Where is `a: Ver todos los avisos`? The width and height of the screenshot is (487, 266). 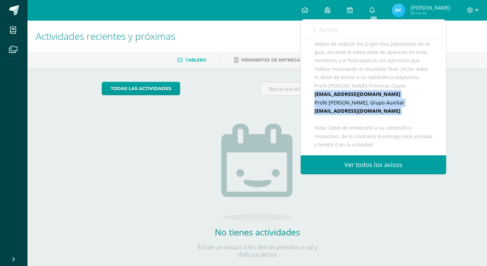 a: Ver todos los avisos is located at coordinates (373, 165).